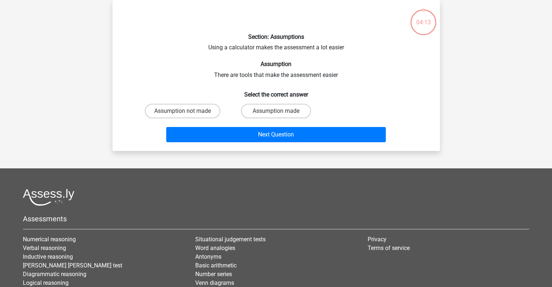  Describe the element at coordinates (213, 274) in the screenshot. I see `a: Number series` at that location.